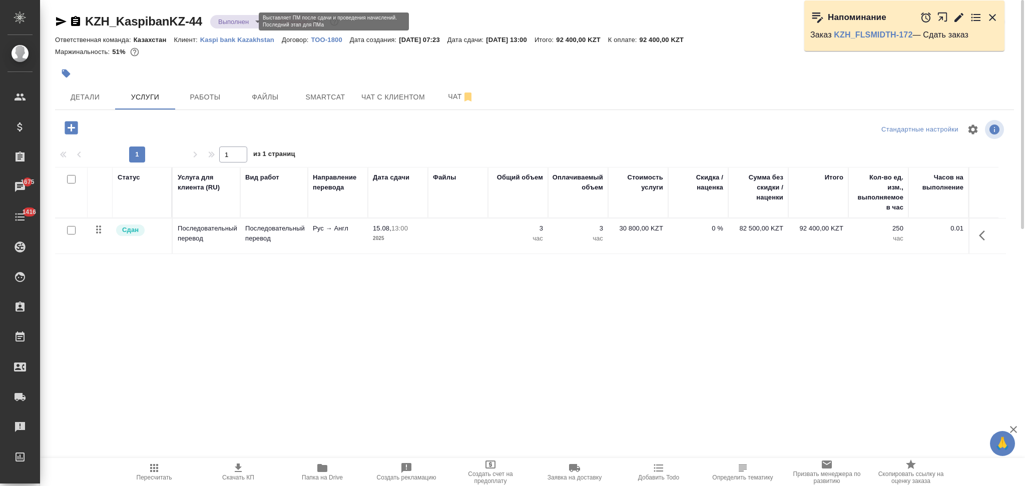  I want to click on span: Папка на Drive, so click(322, 478).